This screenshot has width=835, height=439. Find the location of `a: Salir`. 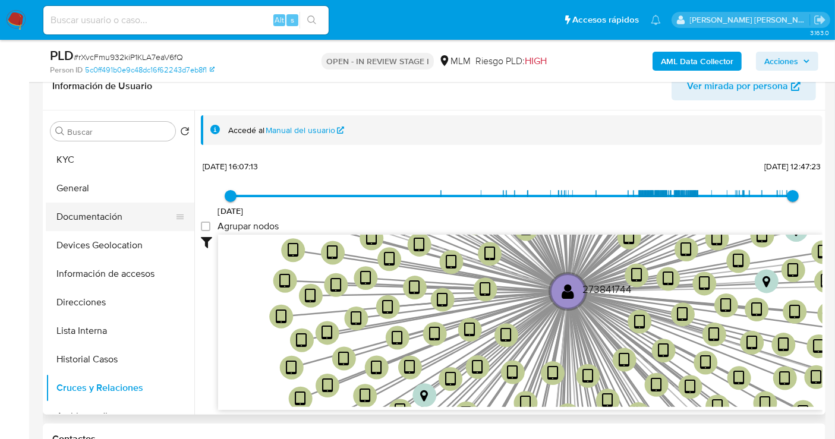

a: Salir is located at coordinates (820, 20).